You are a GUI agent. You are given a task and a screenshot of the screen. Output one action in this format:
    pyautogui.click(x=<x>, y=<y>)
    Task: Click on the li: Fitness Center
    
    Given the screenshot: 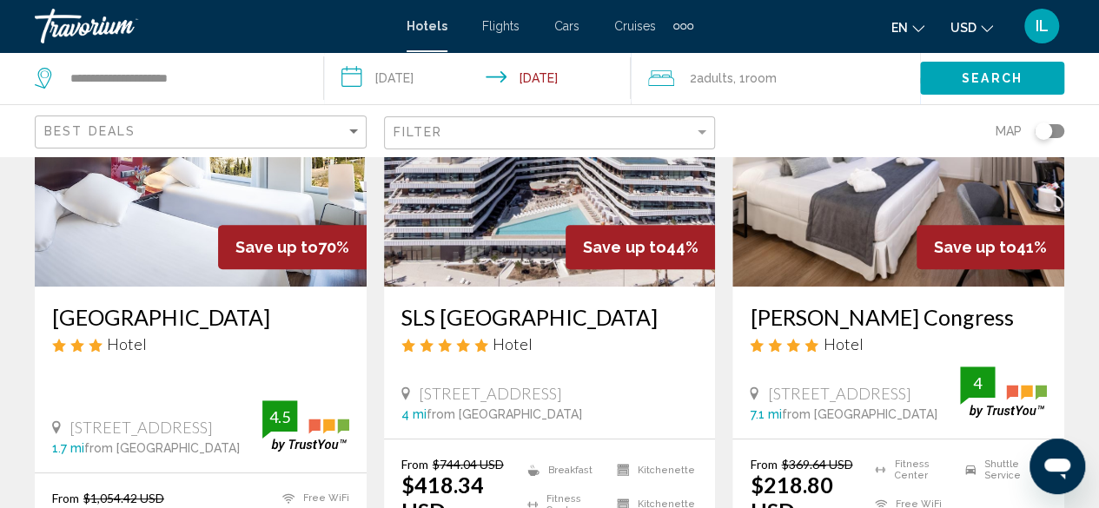 What is the action you would take?
    pyautogui.click(x=912, y=470)
    